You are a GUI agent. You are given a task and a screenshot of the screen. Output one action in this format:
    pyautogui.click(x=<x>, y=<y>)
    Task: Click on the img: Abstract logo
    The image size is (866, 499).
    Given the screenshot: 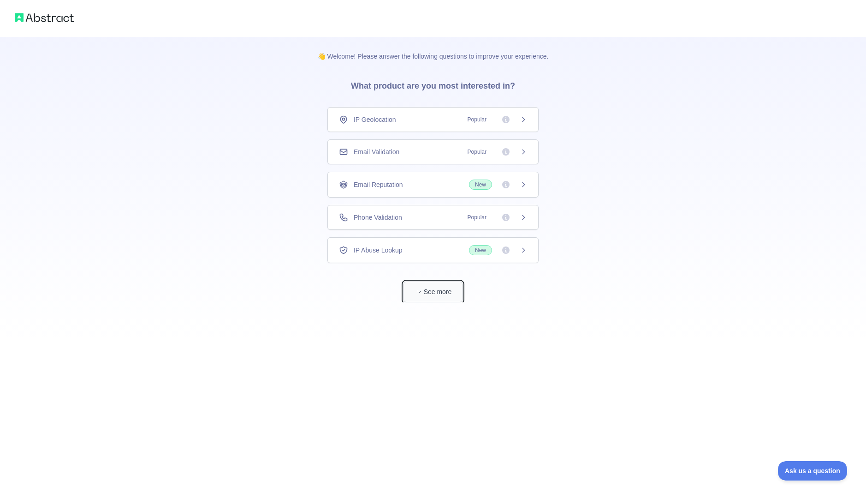 What is the action you would take?
    pyautogui.click(x=44, y=18)
    